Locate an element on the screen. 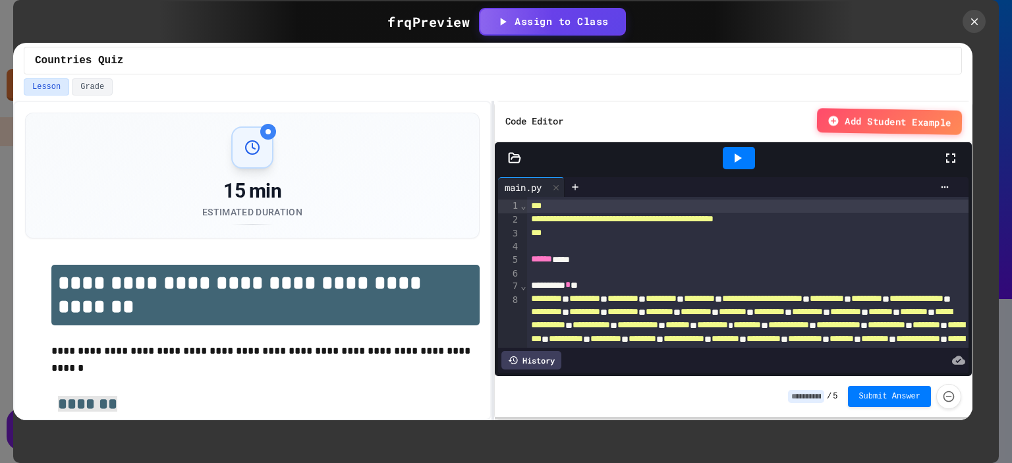 This screenshot has width=1012, height=463. button: Force resubmission of student's answer (Admin only) is located at coordinates (949, 397).